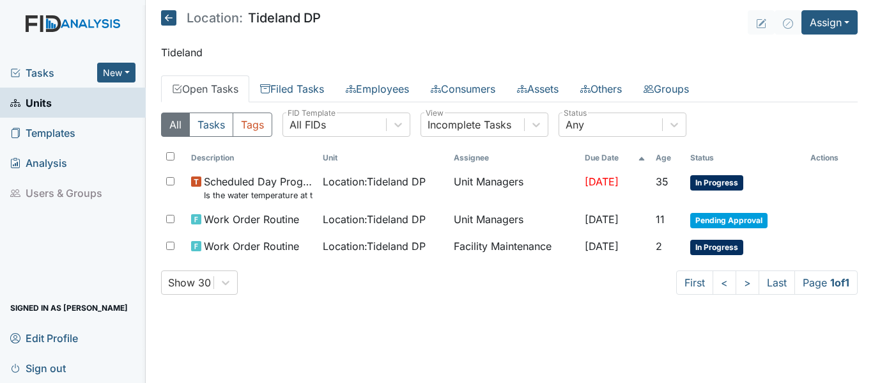  Describe the element at coordinates (116, 72) in the screenshot. I see `button: New` at that location.